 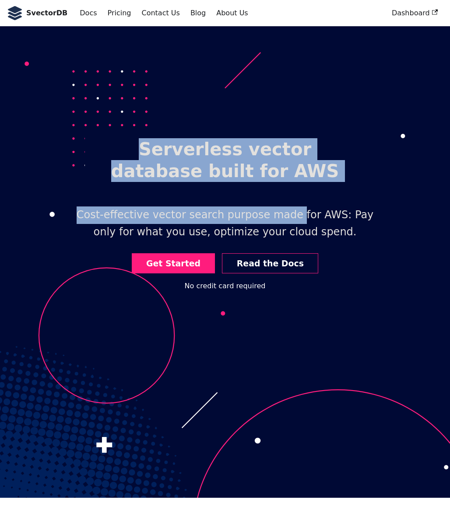 What do you see at coordinates (224, 224) in the screenshot?
I see `p: Cost-effective vector search purpose made for AWS: Pay only for what you use, optimize your cloud...` at bounding box center [224, 224].